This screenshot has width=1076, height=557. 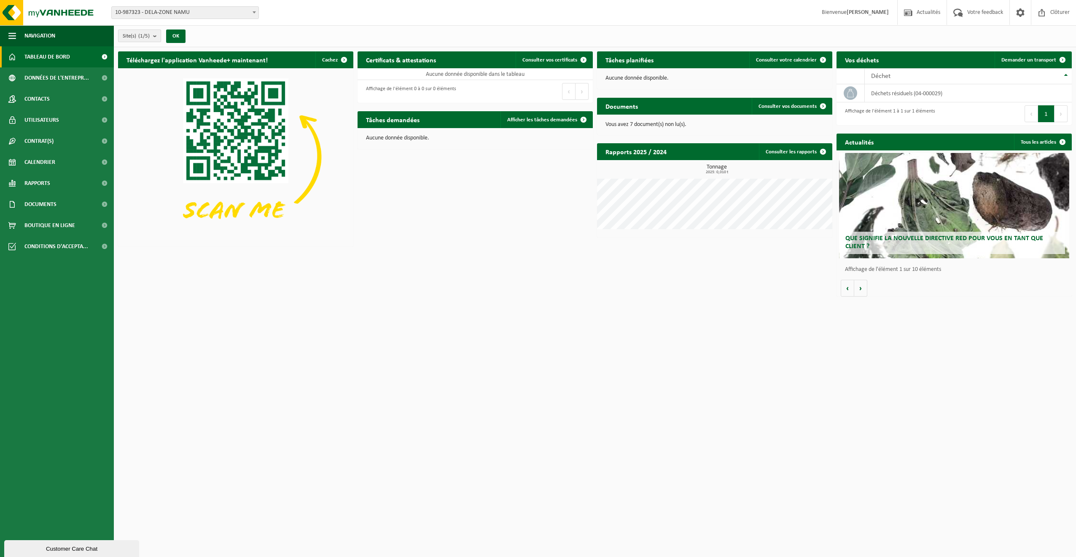 I want to click on span: Navigation, so click(x=40, y=36).